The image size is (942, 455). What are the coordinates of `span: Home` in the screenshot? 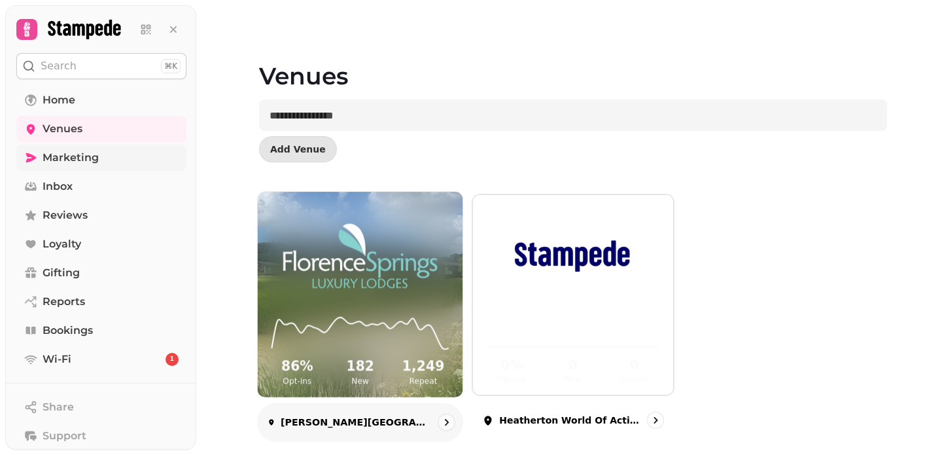 It's located at (59, 100).